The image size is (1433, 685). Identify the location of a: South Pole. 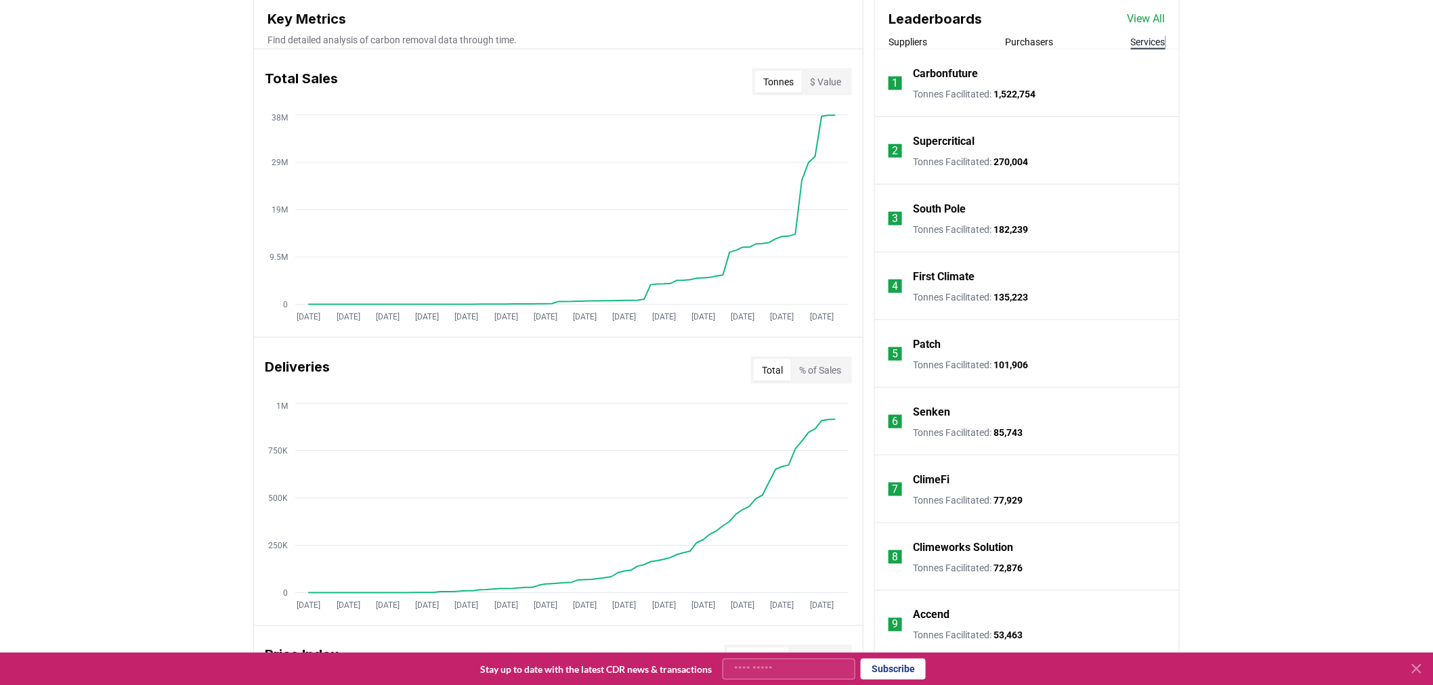
(939, 209).